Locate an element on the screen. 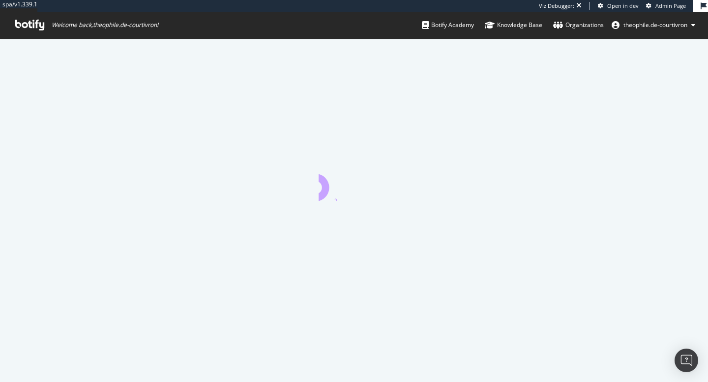 The image size is (708, 382). a: Knowledge Base is located at coordinates (513, 25).